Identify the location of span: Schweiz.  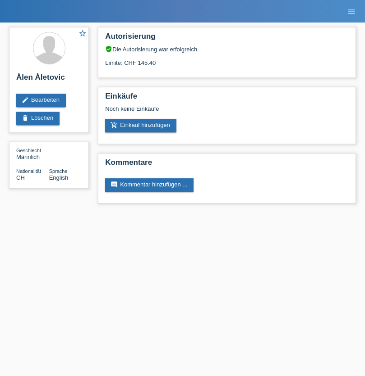
(20, 178).